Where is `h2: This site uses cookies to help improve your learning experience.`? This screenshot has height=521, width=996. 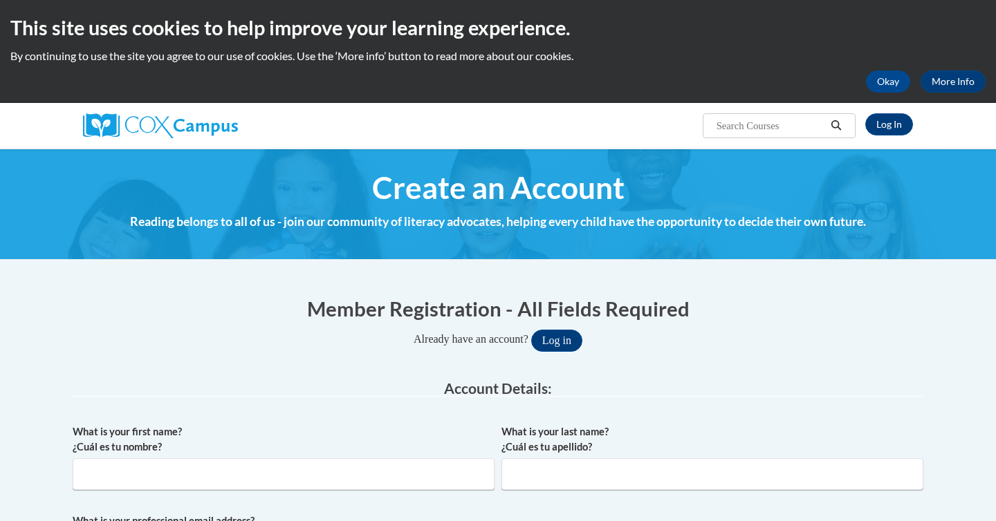
h2: This site uses cookies to help improve your learning experience. is located at coordinates (498, 28).